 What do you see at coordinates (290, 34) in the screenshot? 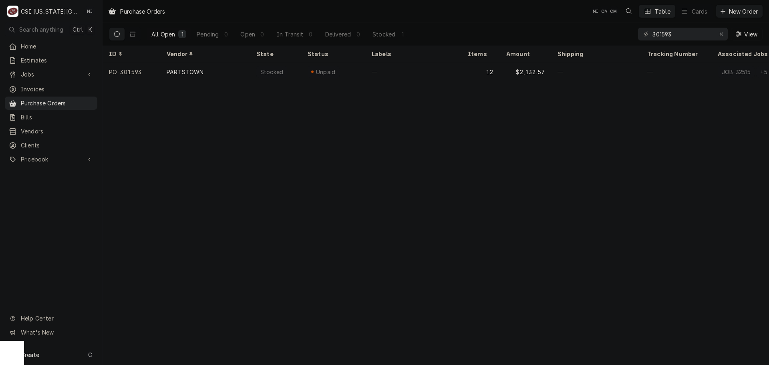
I see `div: In Transit` at bounding box center [290, 34].